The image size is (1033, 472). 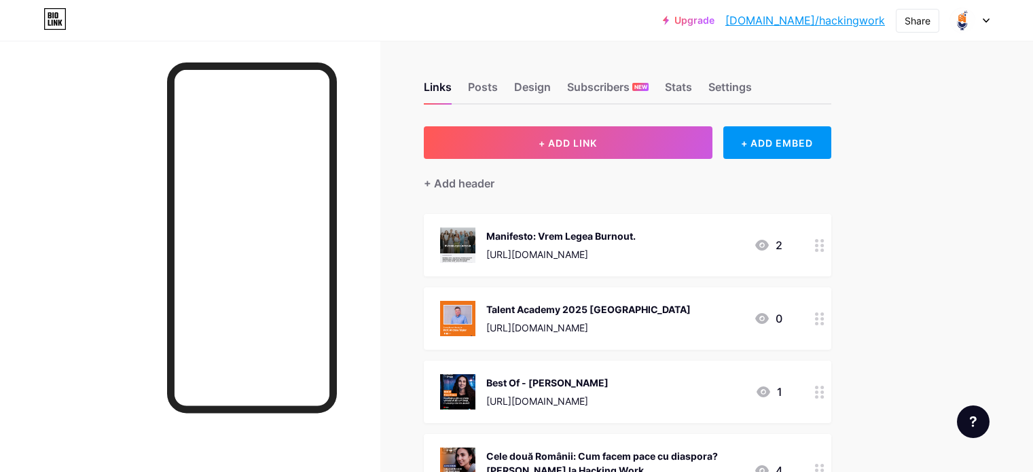 What do you see at coordinates (689, 20) in the screenshot?
I see `a: Upgrade` at bounding box center [689, 20].